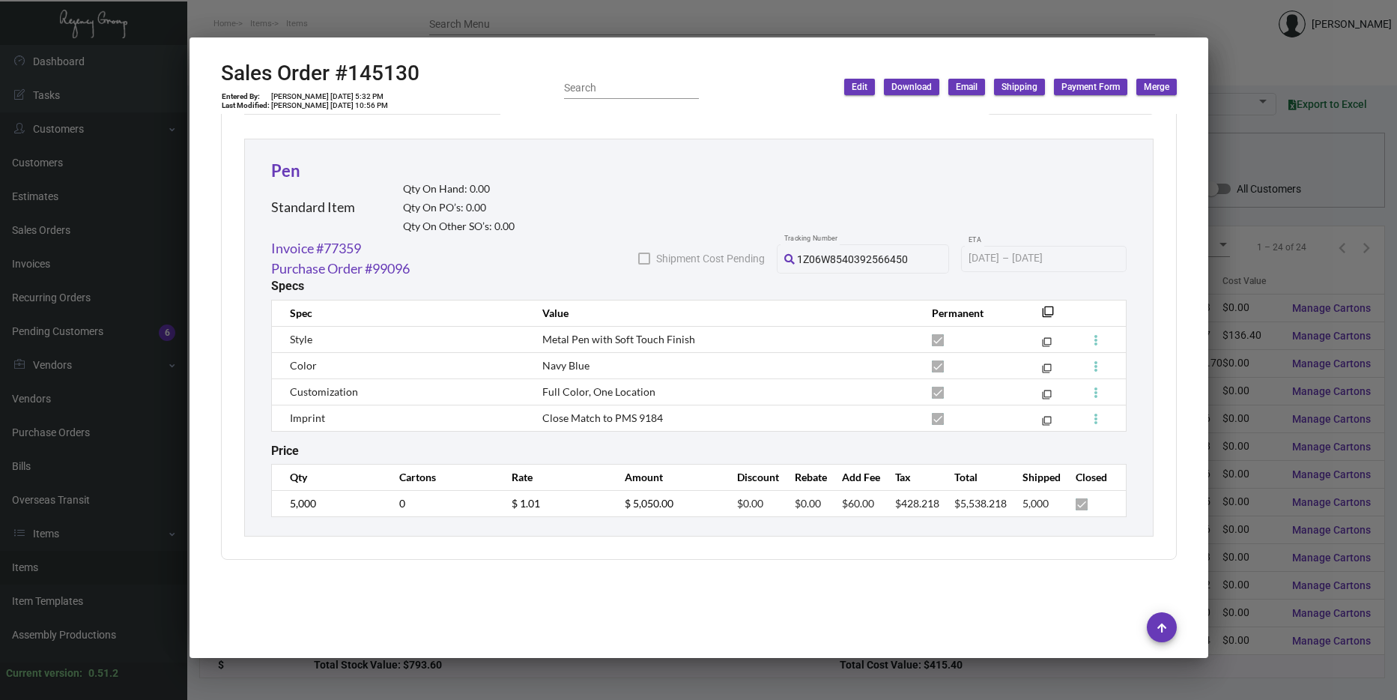  Describe the element at coordinates (721, 312) in the screenshot. I see `th: Value` at that location.